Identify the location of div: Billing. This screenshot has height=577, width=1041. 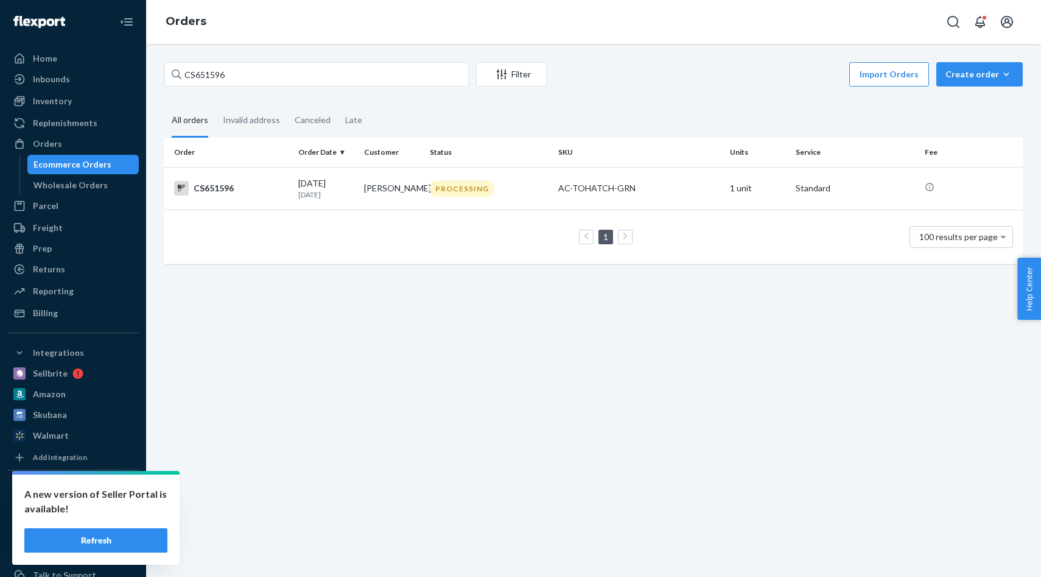
(45, 313).